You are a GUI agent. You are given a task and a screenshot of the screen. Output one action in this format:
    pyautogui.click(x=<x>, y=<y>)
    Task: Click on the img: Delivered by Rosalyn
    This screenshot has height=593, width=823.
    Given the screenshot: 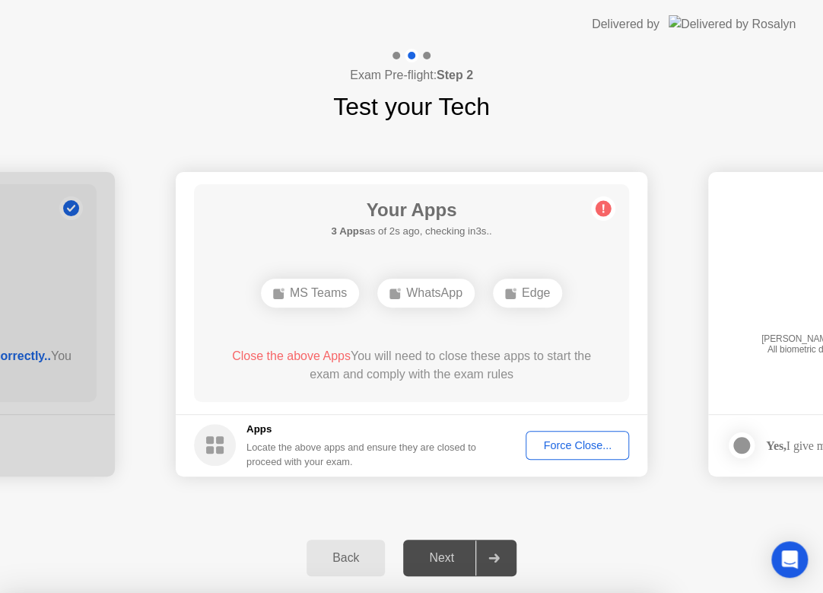 What is the action you would take?
    pyautogui.click(x=732, y=24)
    